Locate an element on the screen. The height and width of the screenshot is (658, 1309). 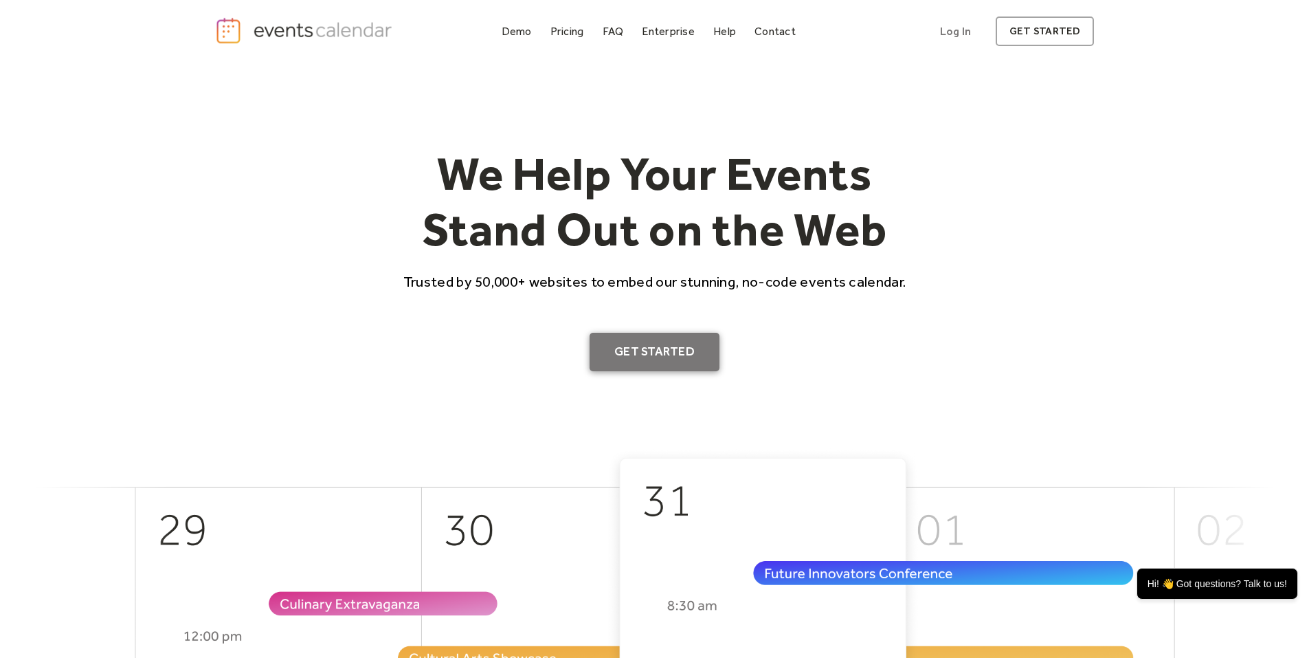
div: Enterprise is located at coordinates (668, 31).